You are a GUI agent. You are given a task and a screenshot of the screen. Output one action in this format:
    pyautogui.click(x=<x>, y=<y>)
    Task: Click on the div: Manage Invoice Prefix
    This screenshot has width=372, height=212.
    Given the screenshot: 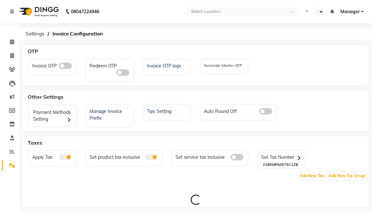 What is the action you would take?
    pyautogui.click(x=110, y=114)
    